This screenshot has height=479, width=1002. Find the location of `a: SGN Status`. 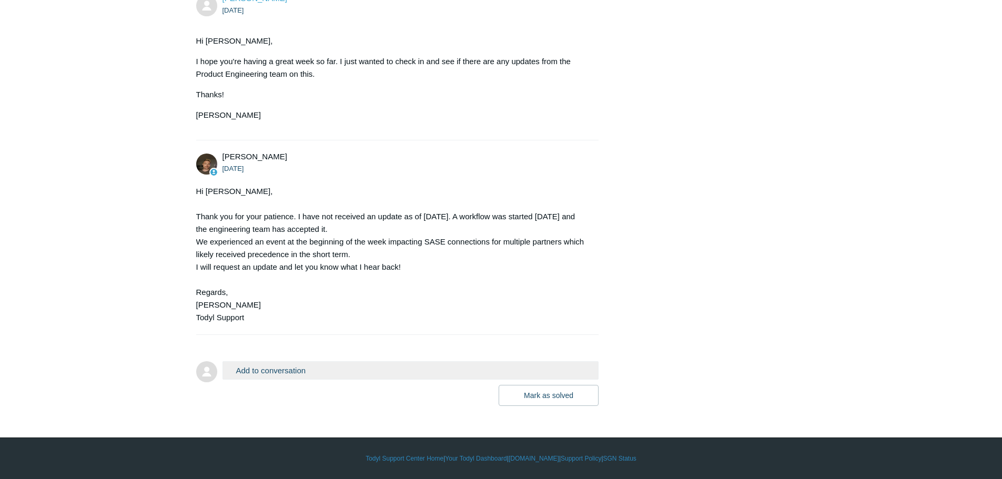

a: SGN Status is located at coordinates (620, 459).